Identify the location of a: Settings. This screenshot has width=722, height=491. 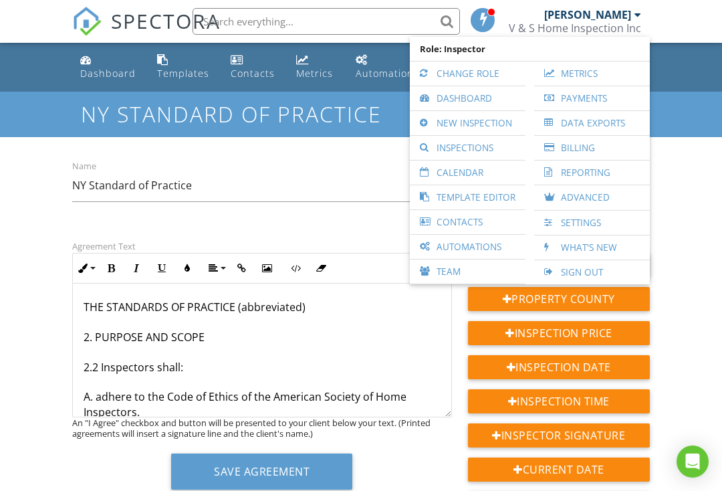
(592, 223).